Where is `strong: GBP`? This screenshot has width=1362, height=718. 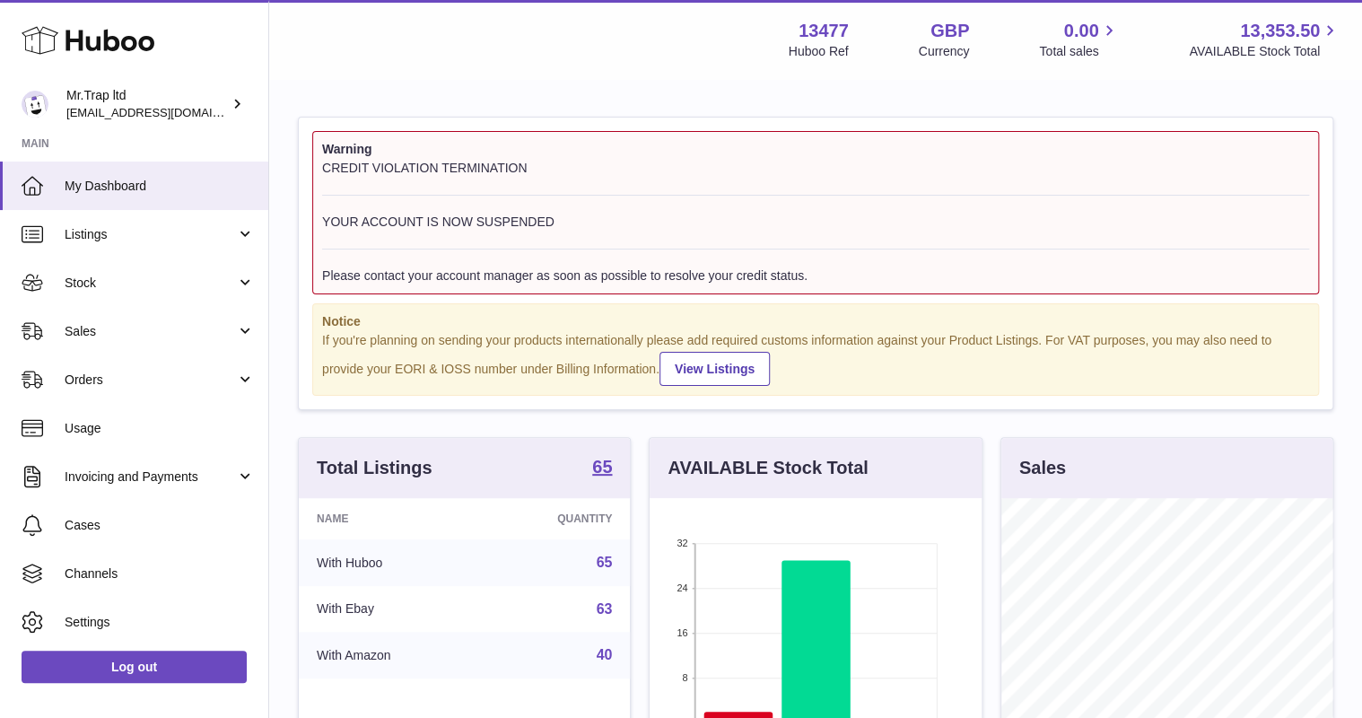 strong: GBP is located at coordinates (949, 31).